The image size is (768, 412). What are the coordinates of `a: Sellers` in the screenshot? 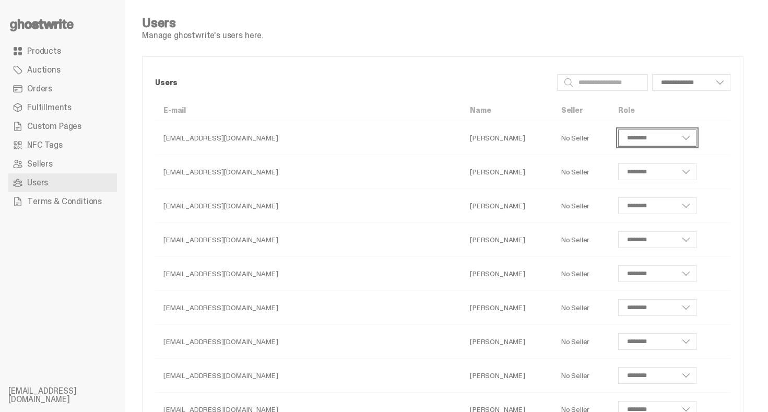 It's located at (63, 164).